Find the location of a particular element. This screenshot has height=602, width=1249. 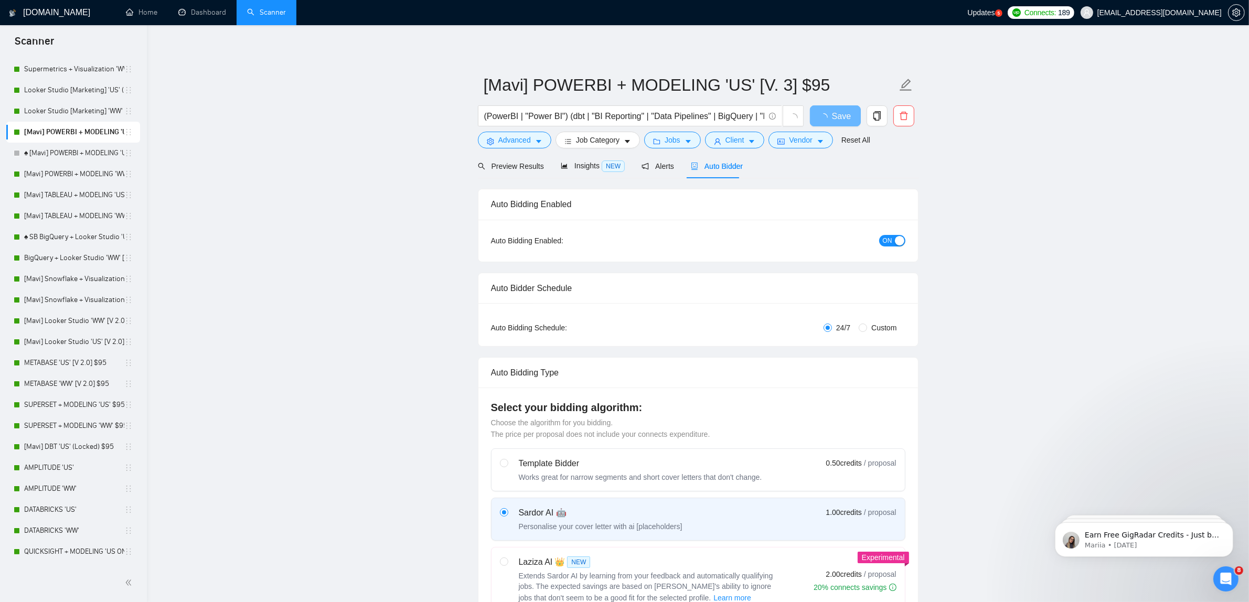

div: Laziza AI is located at coordinates (650, 562).